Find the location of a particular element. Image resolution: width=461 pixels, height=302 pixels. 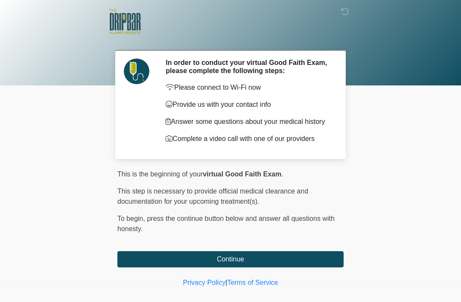

img: Agent Avatar is located at coordinates (137, 71).